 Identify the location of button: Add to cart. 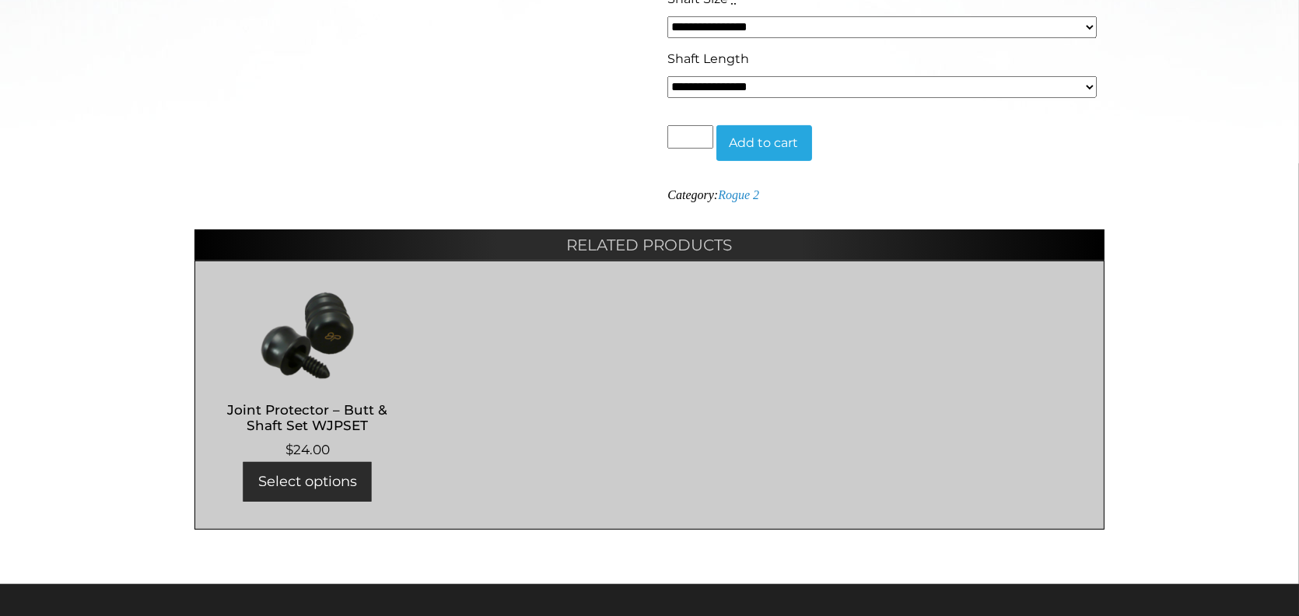
(764, 143).